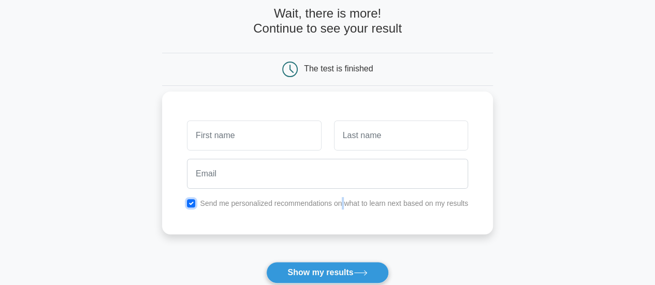  Describe the element at coordinates (327, 174) in the screenshot. I see `input: Email` at that location.